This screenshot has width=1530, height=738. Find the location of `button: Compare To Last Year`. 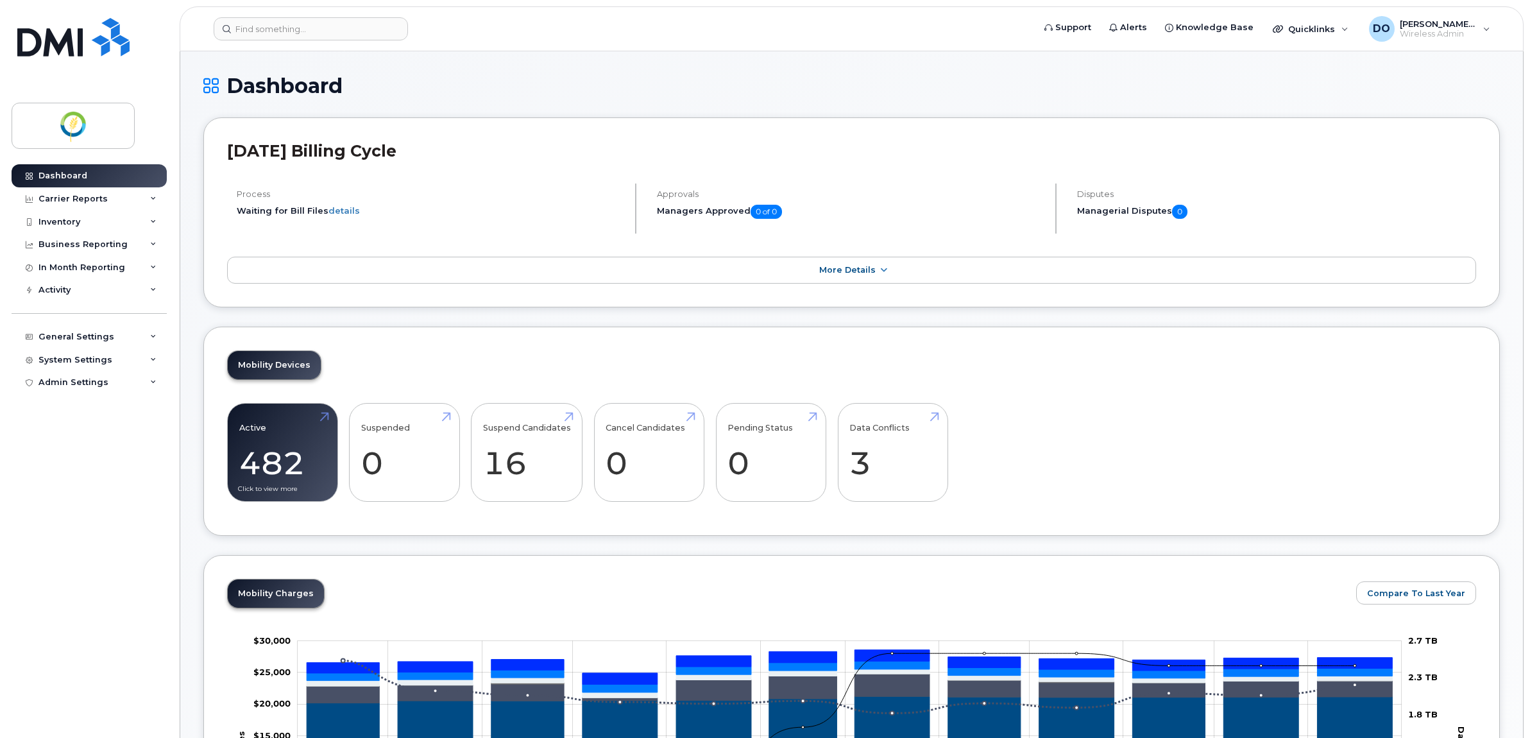

button: Compare To Last Year is located at coordinates (1416, 593).